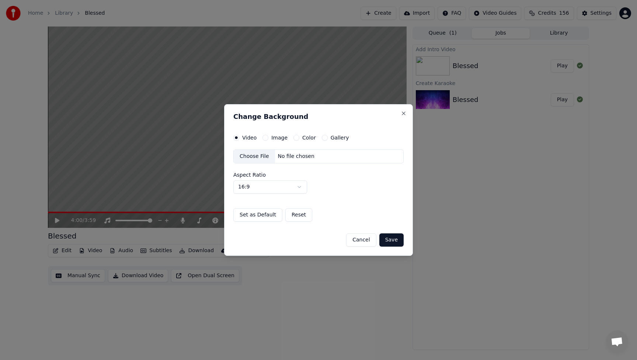 This screenshot has height=360, width=637. I want to click on div: No file chosen, so click(296, 157).